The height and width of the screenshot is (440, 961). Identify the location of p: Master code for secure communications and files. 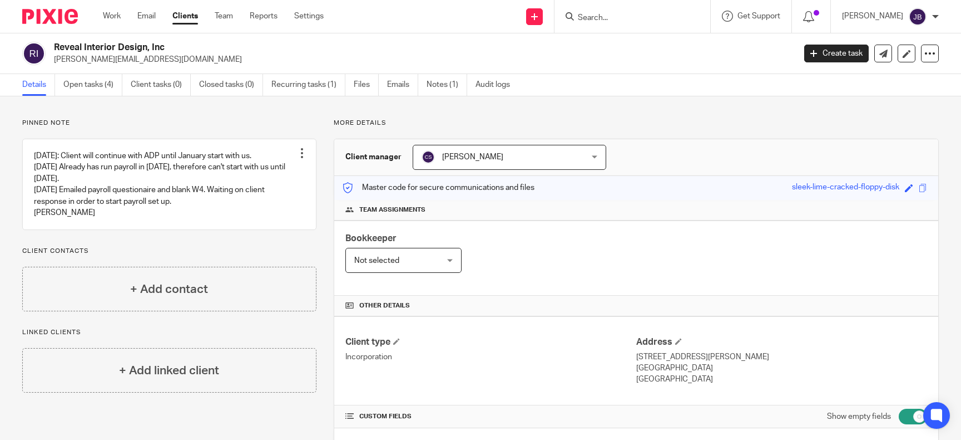
(438, 188).